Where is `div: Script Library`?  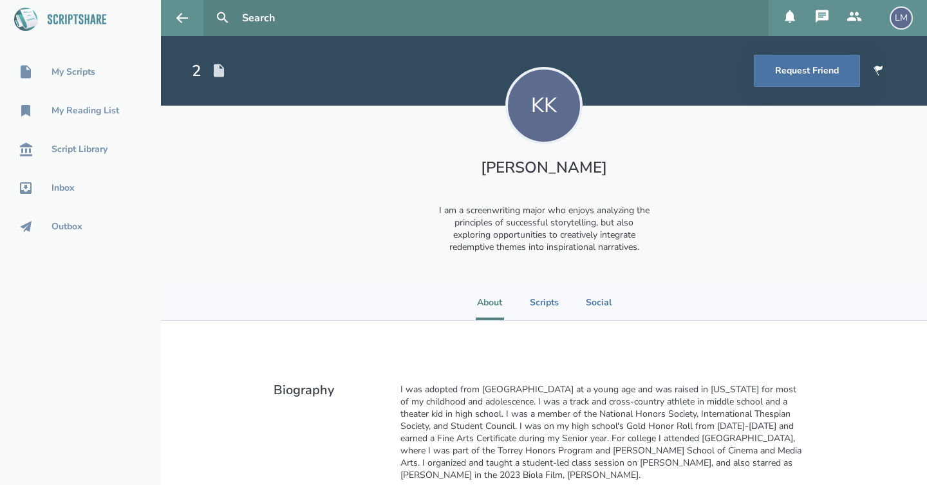
div: Script Library is located at coordinates (79, 149).